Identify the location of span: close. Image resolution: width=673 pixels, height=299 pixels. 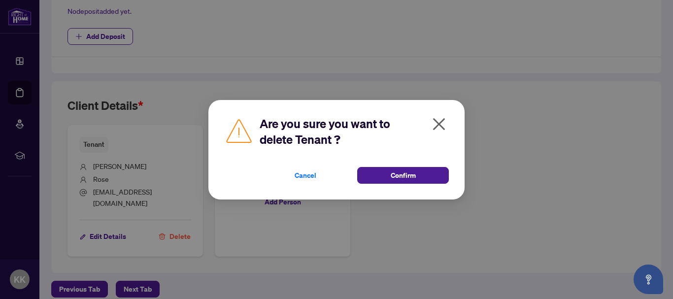
(439, 124).